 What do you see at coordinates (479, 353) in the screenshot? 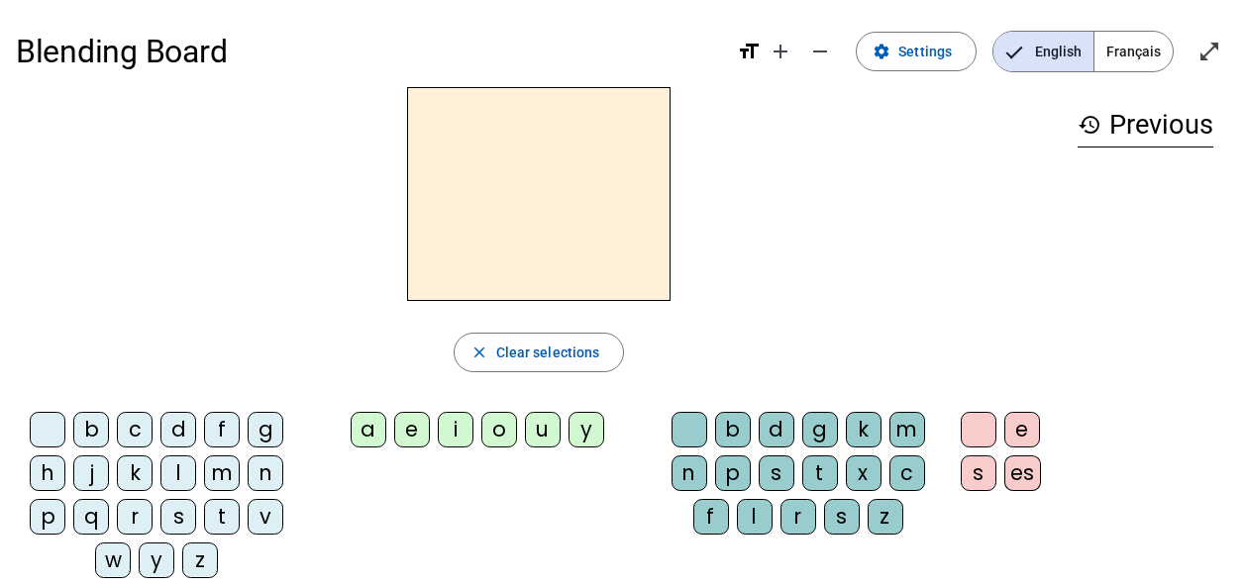
I see `mat-icon: close` at bounding box center [479, 353].